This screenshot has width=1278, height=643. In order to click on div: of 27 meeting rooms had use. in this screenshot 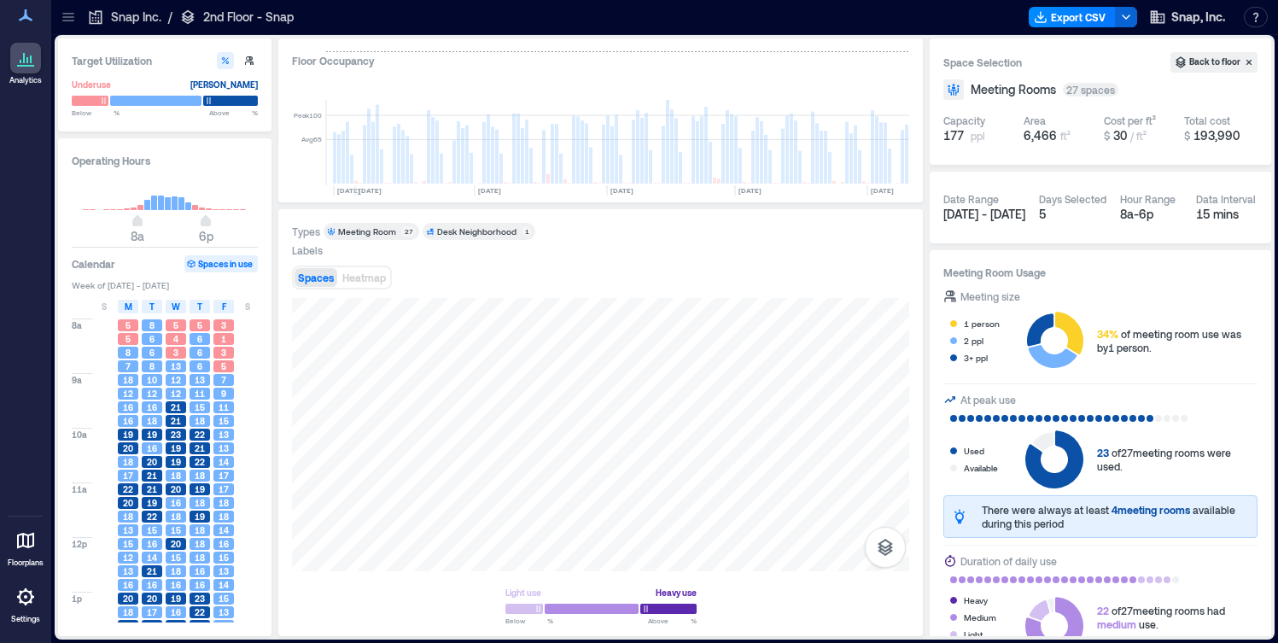, I will do `click(1161, 617)`.